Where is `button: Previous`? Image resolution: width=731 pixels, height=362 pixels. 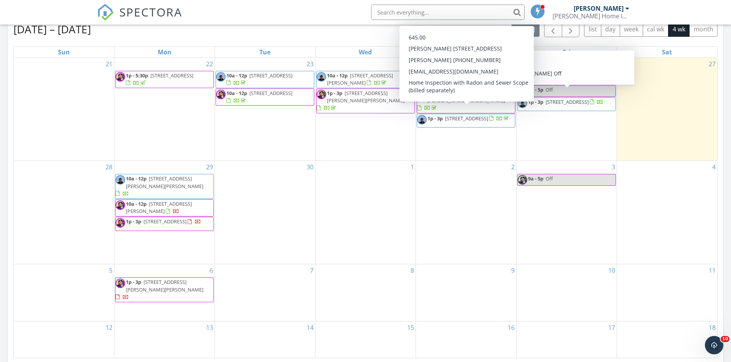 button: Previous is located at coordinates (553, 29).